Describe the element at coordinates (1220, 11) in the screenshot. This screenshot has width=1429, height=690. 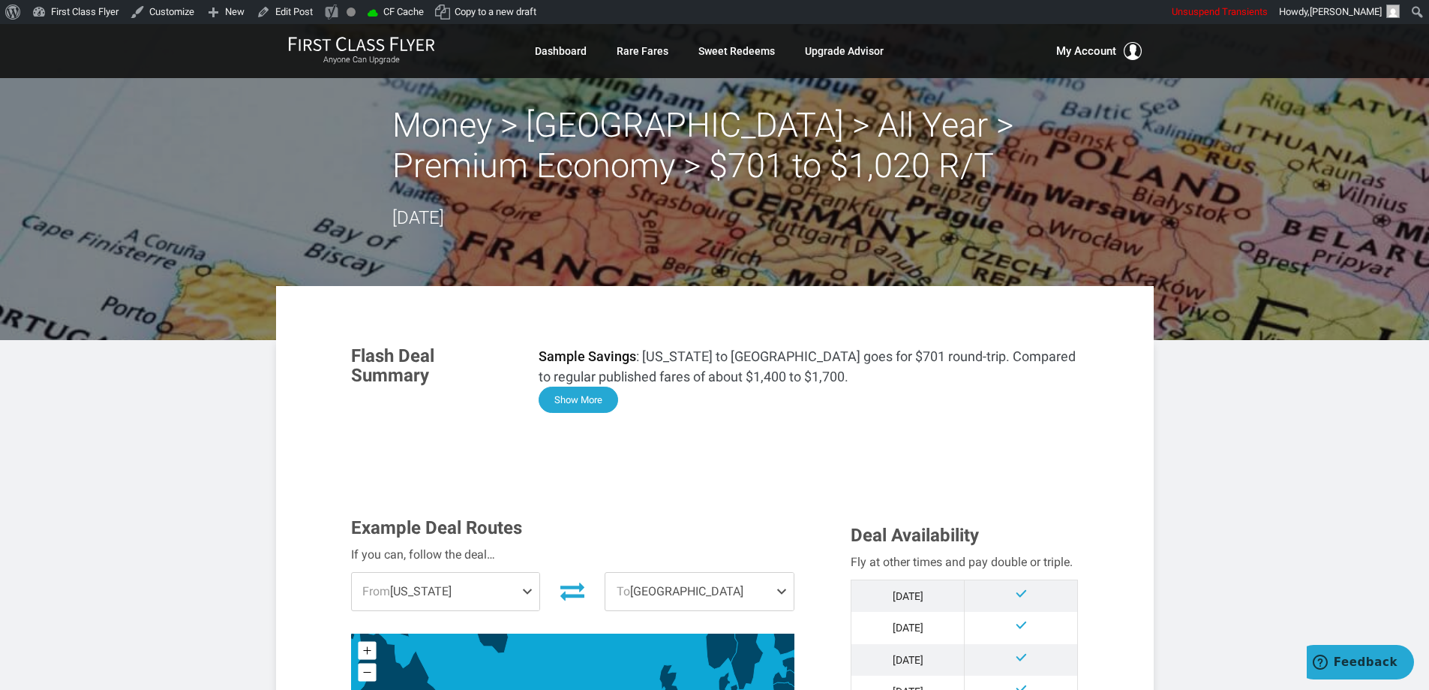
I see `span: Unsuspend Transients` at that location.